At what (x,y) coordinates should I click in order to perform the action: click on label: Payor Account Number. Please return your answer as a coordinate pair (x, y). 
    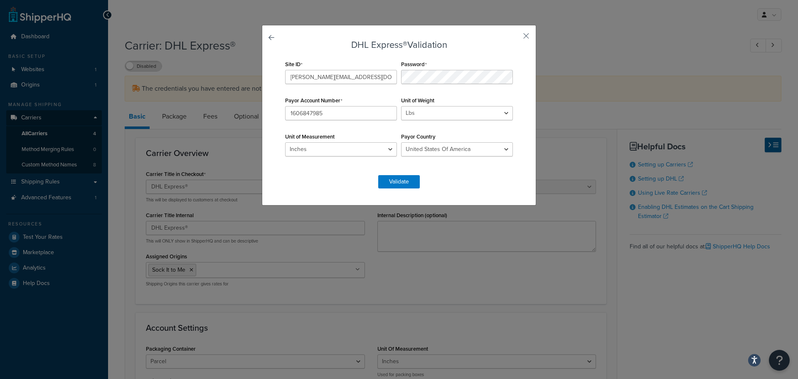
    Looking at the image, I should click on (314, 101).